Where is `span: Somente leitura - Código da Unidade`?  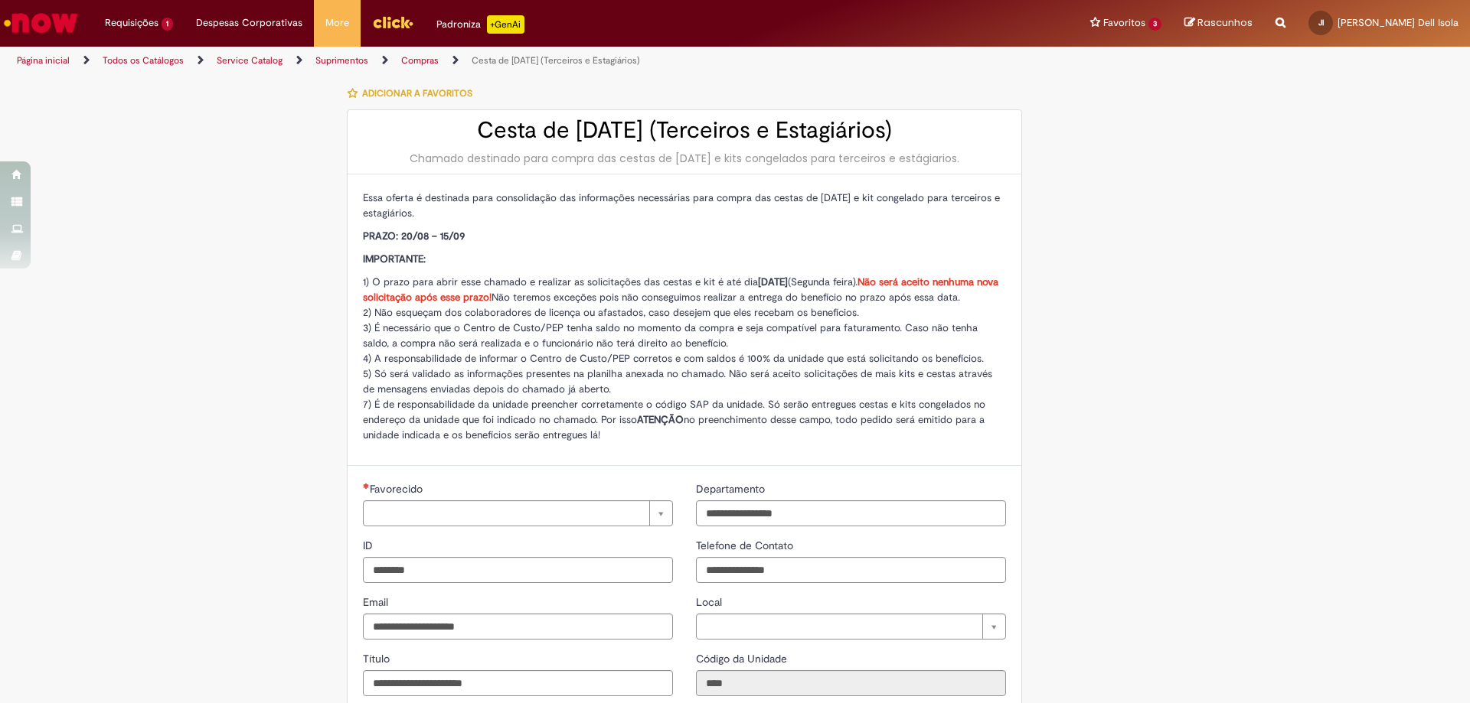 span: Somente leitura - Código da Unidade is located at coordinates (743, 659).